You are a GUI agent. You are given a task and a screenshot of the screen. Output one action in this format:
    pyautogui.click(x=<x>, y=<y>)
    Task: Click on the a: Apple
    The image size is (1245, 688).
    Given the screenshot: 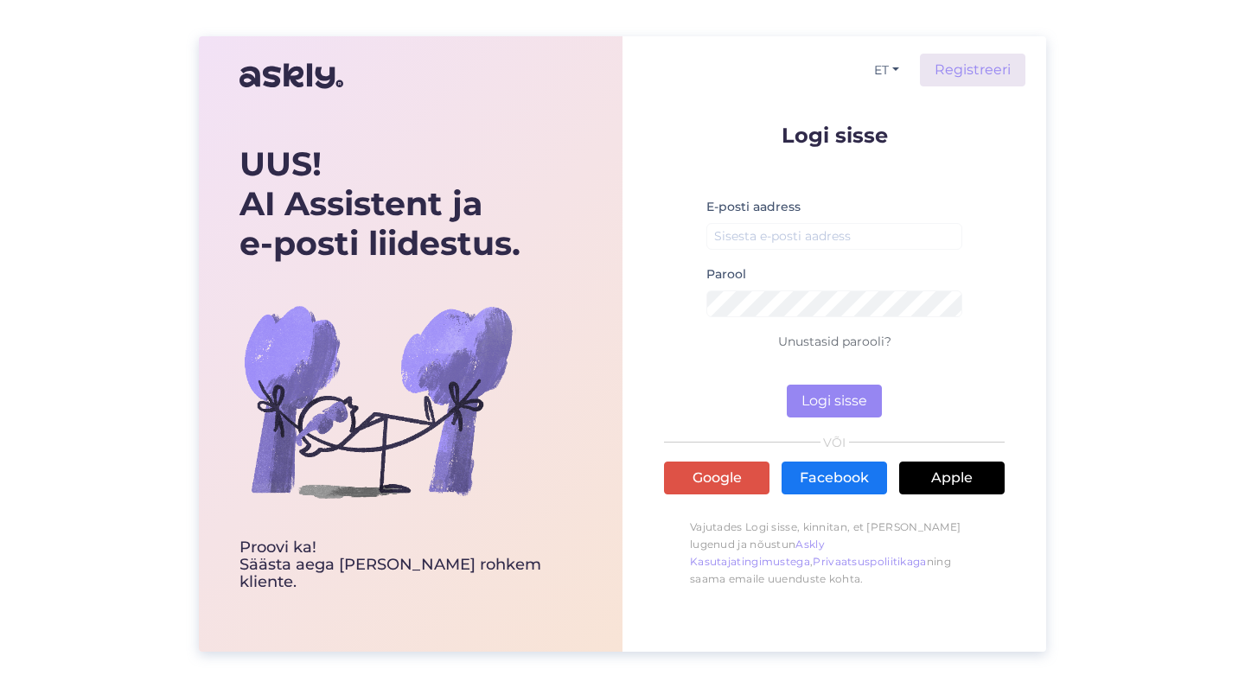 What is the action you would take?
    pyautogui.click(x=952, y=478)
    